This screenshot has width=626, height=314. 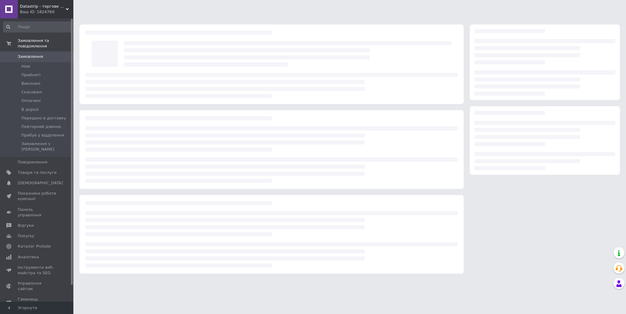 I want to click on span: Оплачені, so click(x=31, y=101).